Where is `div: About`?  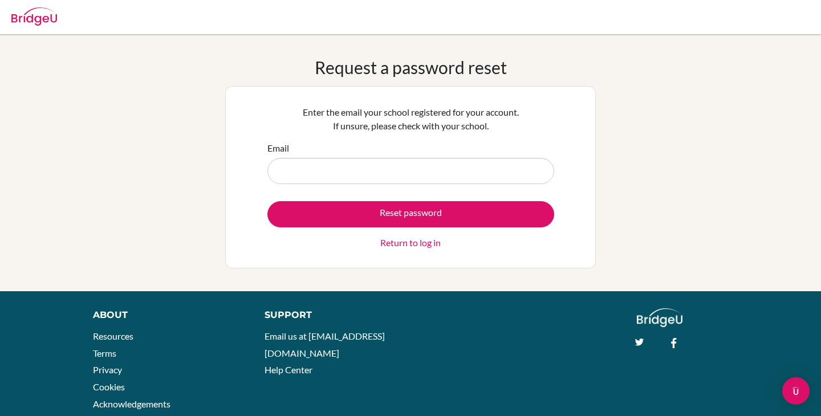 div: About is located at coordinates (166, 315).